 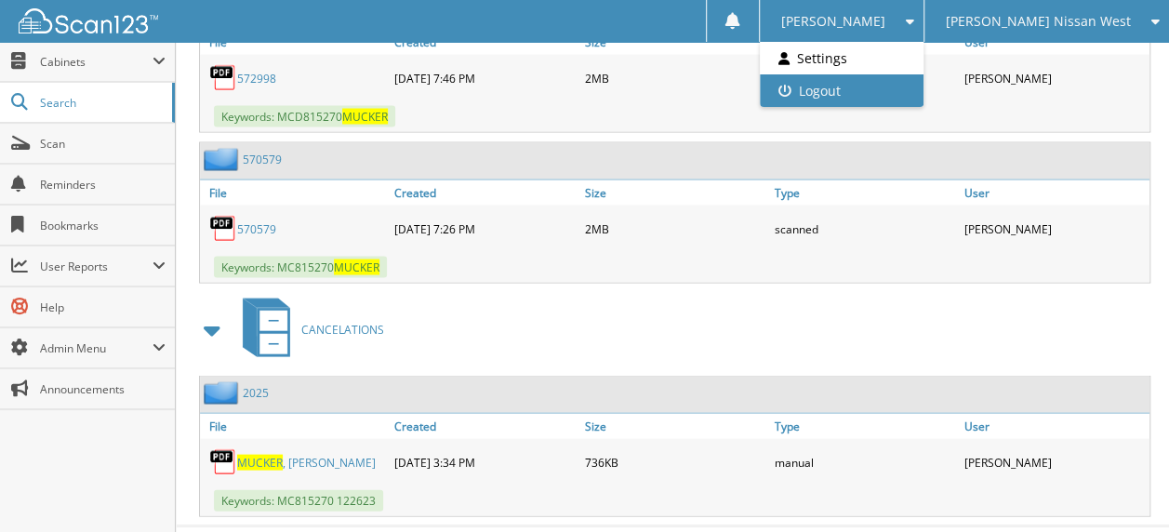 What do you see at coordinates (300, 267) in the screenshot?
I see `span: Keywords: MC815270` at bounding box center [300, 267].